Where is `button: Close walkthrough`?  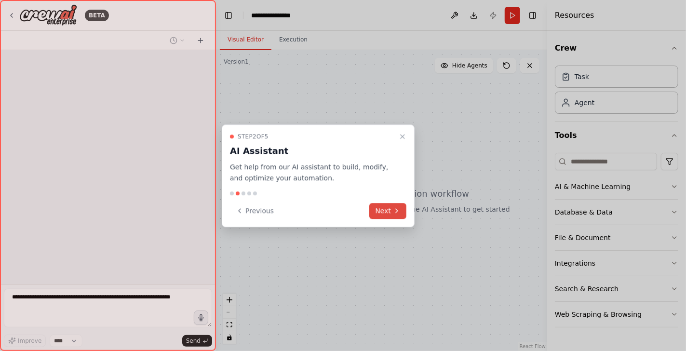 button: Close walkthrough is located at coordinates (403, 136).